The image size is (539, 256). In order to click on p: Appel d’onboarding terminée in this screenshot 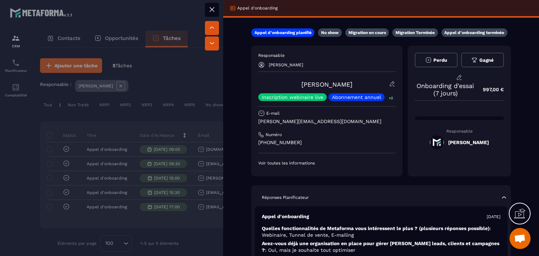, I will do `click(474, 33)`.